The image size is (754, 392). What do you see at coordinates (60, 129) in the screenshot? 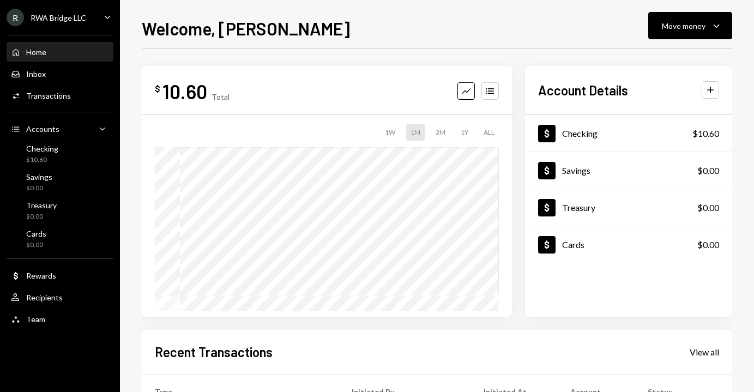
I see `a: Accounts` at bounding box center [60, 129].